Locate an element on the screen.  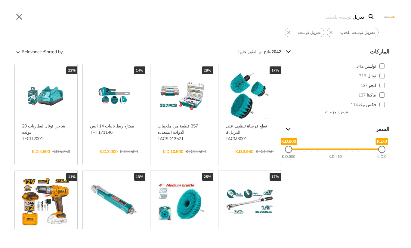
strong: 2042 is located at coordinates (276, 52).